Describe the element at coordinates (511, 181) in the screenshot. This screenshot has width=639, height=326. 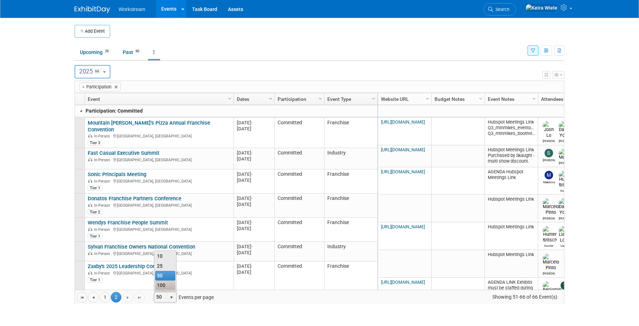
I see `td: AGENDA Hubspot Meetings Link` at that location.